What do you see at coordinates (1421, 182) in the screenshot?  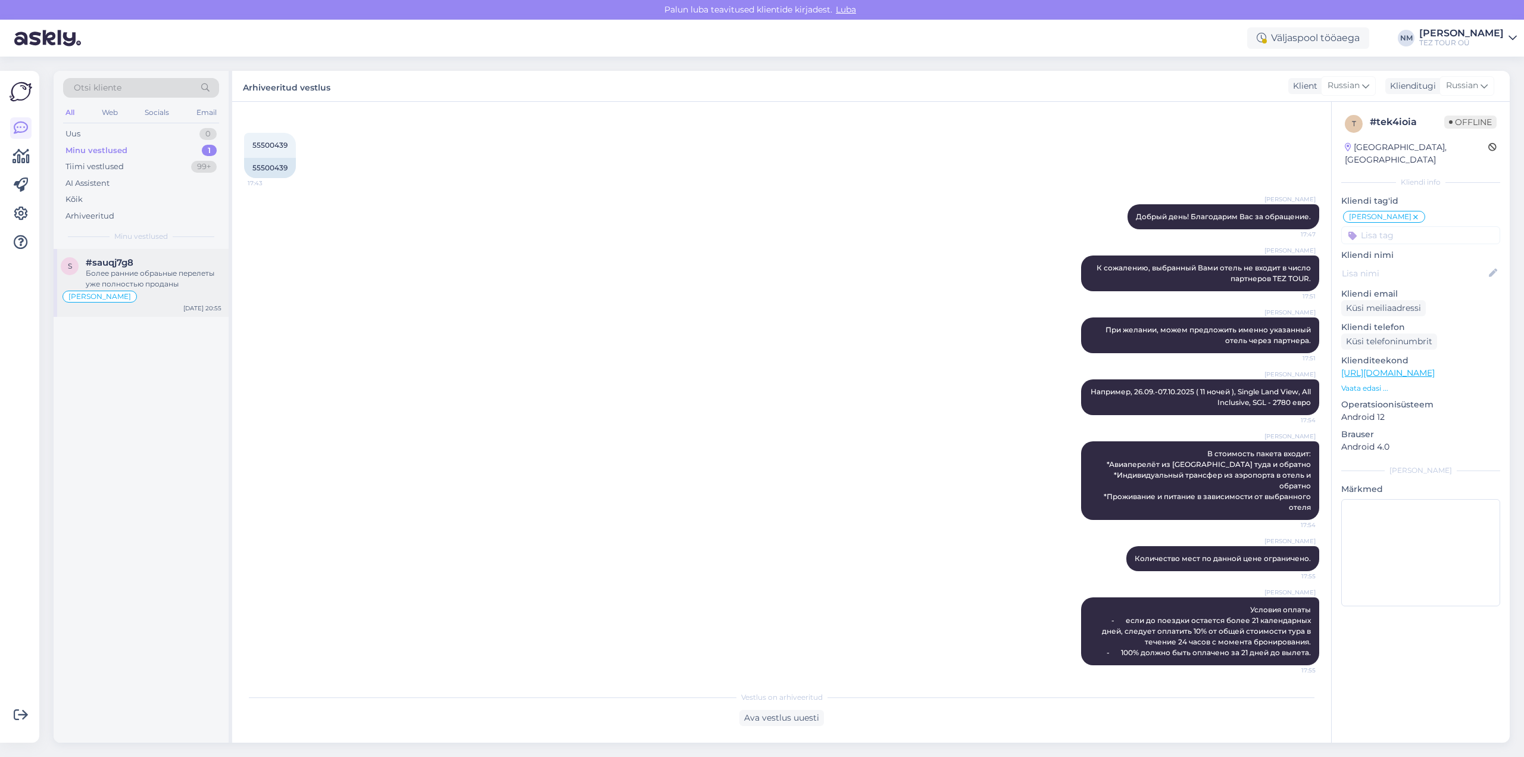 I see `div: Kliendi info` at bounding box center [1421, 182].